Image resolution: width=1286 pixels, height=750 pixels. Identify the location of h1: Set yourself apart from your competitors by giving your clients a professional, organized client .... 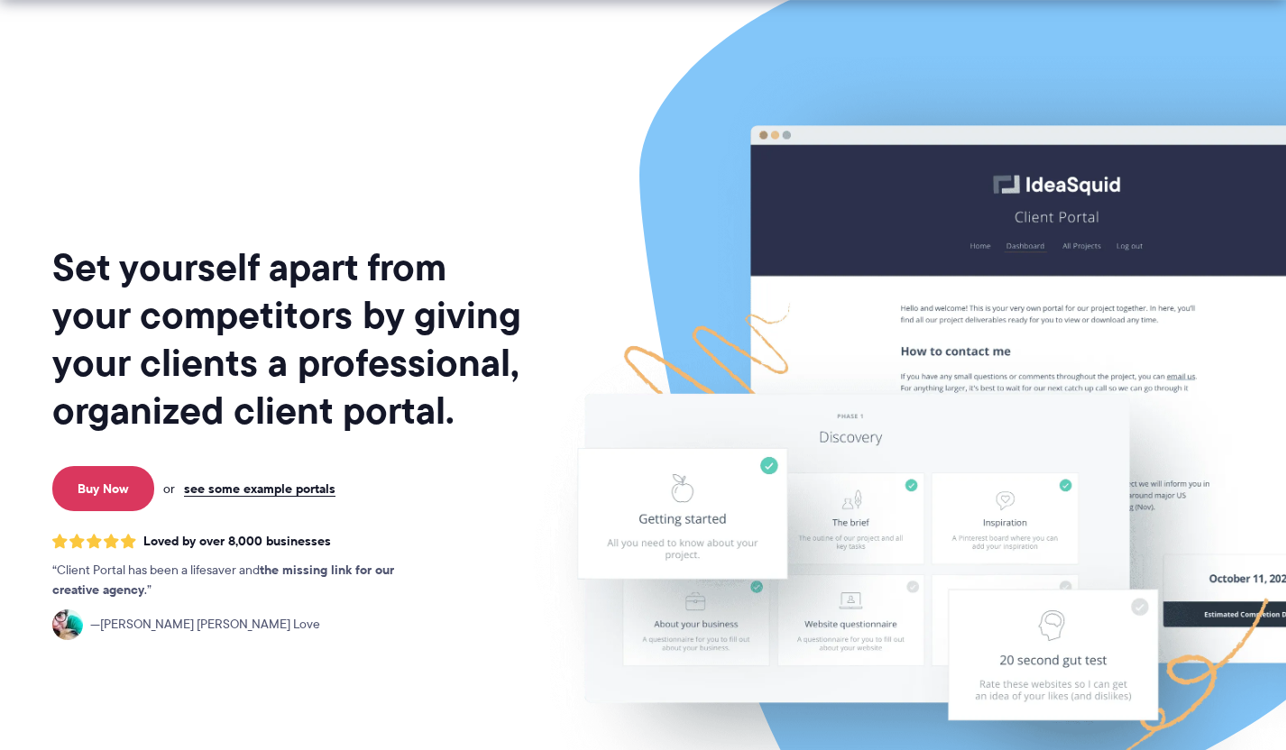
(289, 339).